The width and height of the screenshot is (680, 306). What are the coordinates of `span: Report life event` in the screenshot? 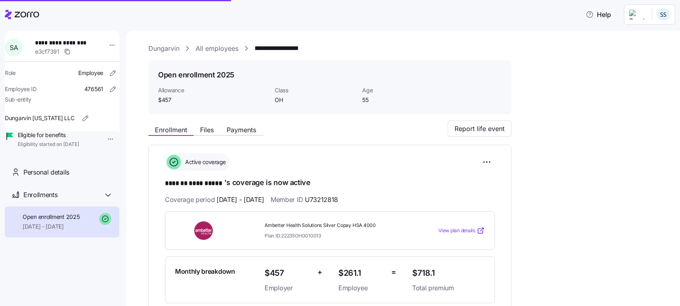 It's located at (479, 129).